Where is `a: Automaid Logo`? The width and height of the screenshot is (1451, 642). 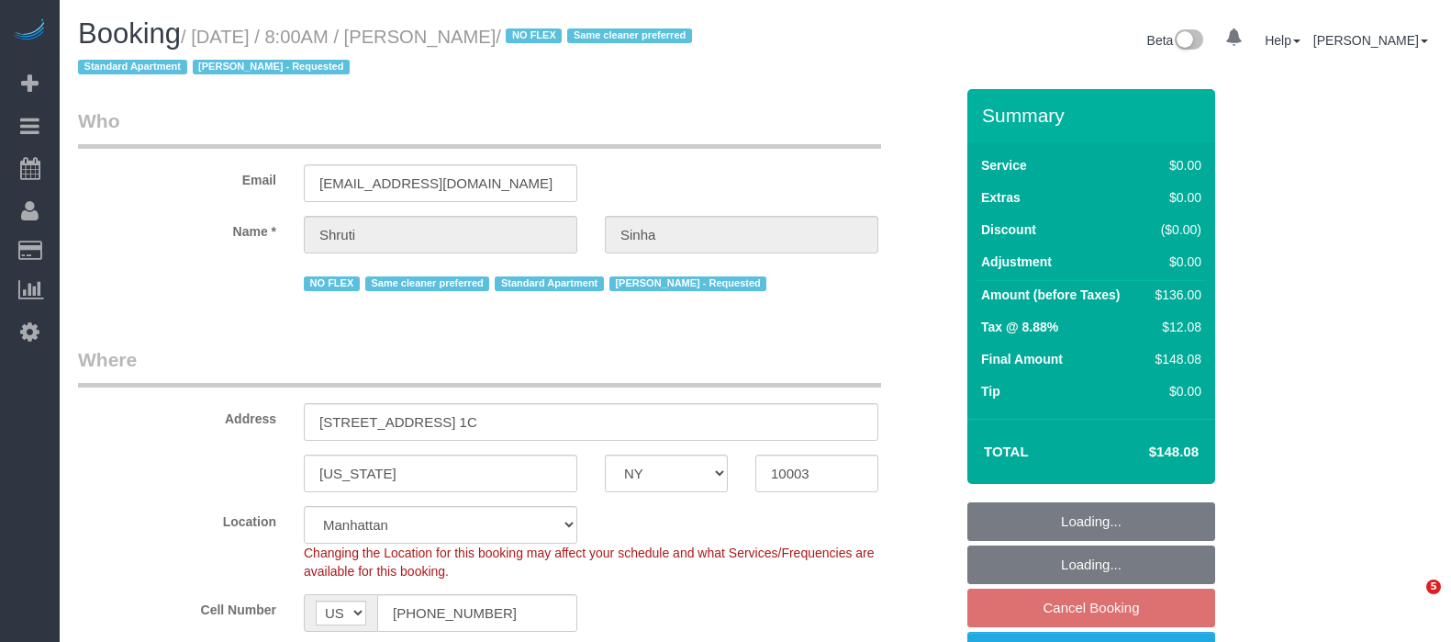 a: Automaid Logo is located at coordinates (29, 31).